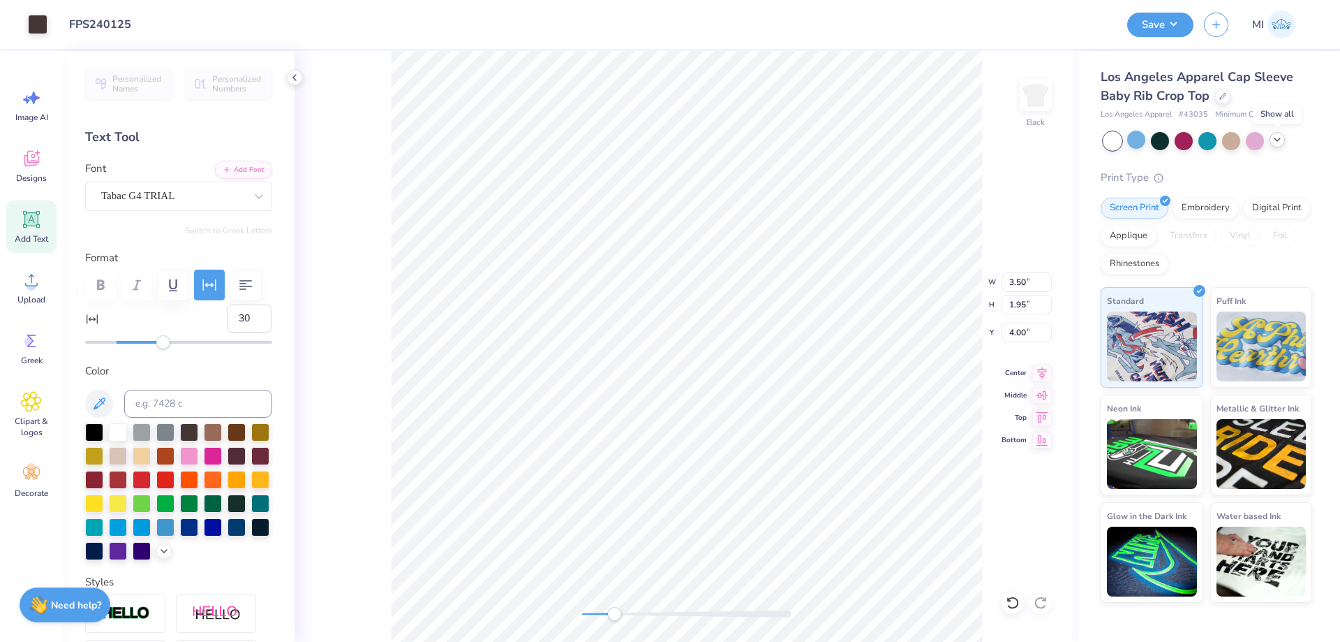 This screenshot has width=1340, height=642. I want to click on span: Neon Ink, so click(1124, 408).